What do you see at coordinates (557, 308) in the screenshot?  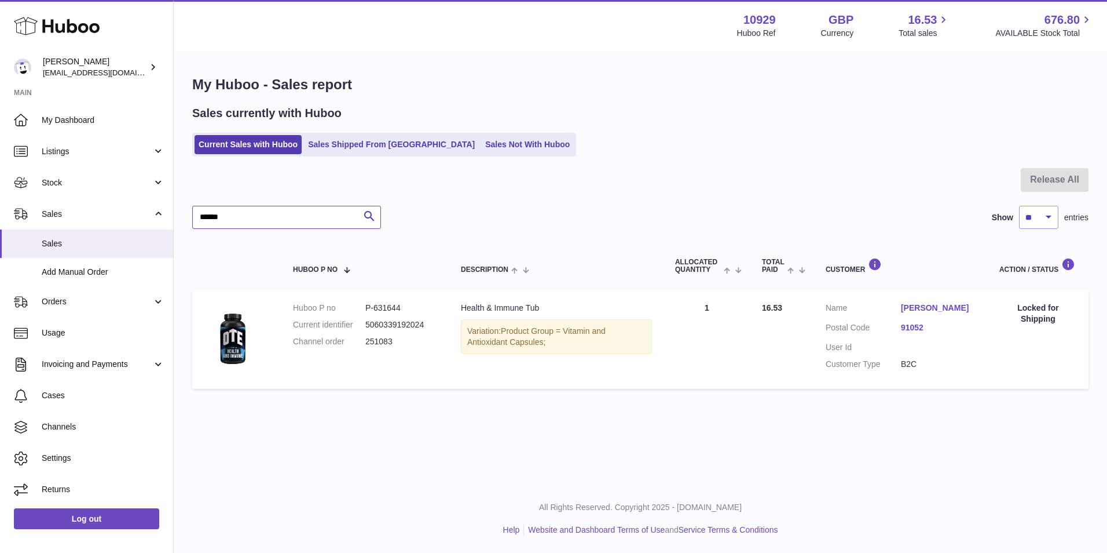 I see `div: Health & Immune Tub` at bounding box center [557, 308].